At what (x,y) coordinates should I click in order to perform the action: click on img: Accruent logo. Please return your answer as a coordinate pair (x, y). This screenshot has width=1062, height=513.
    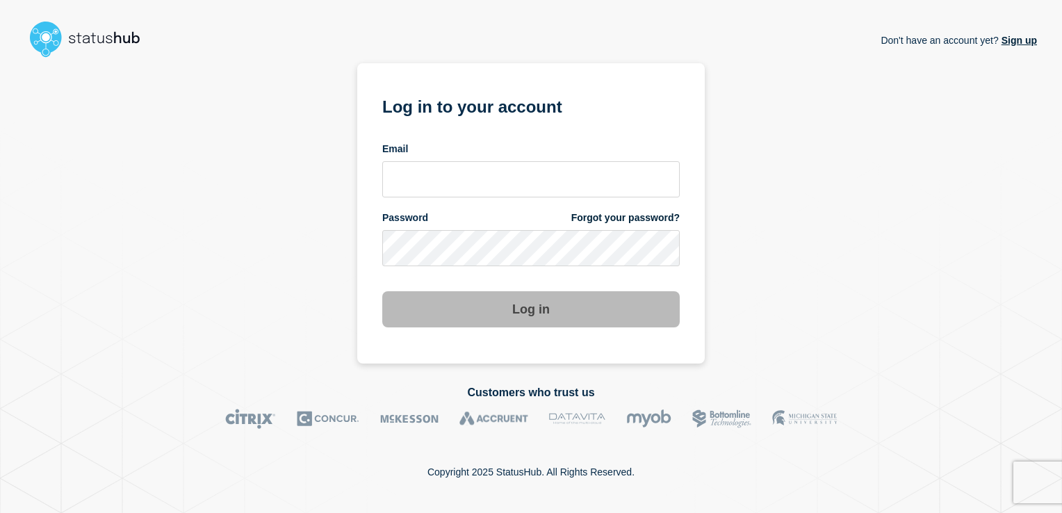
    Looking at the image, I should click on (494, 419).